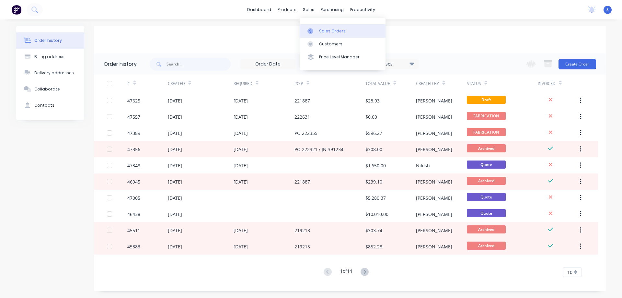  I want to click on button: Billing address, so click(50, 57).